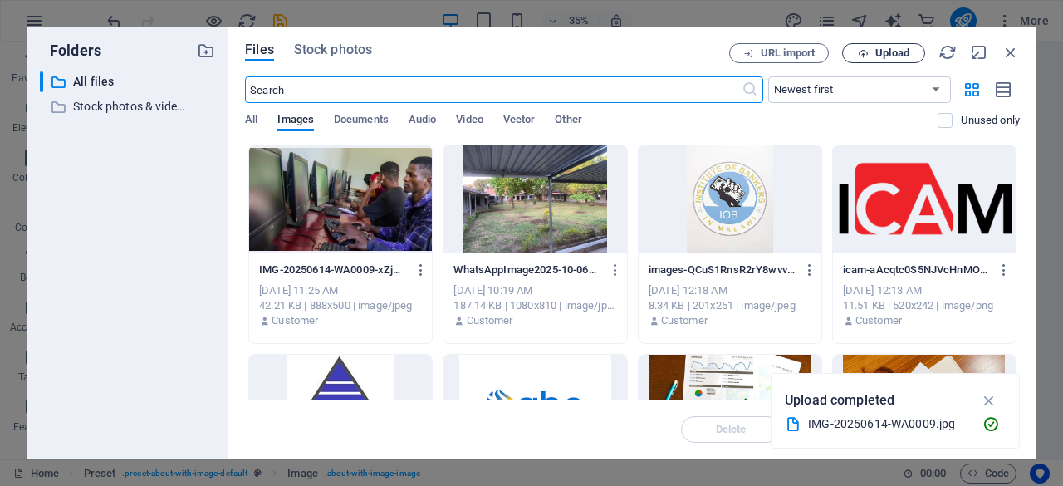  Describe the element at coordinates (341, 306) in the screenshot. I see `div: 42.21 KB | 888x500 | image/jpeg` at that location.